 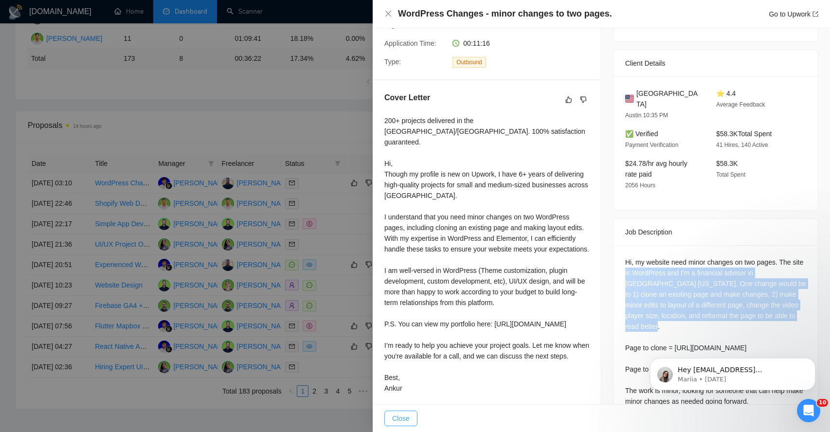 What do you see at coordinates (731, 175) in the screenshot?
I see `span: Total Spent` at bounding box center [731, 175].